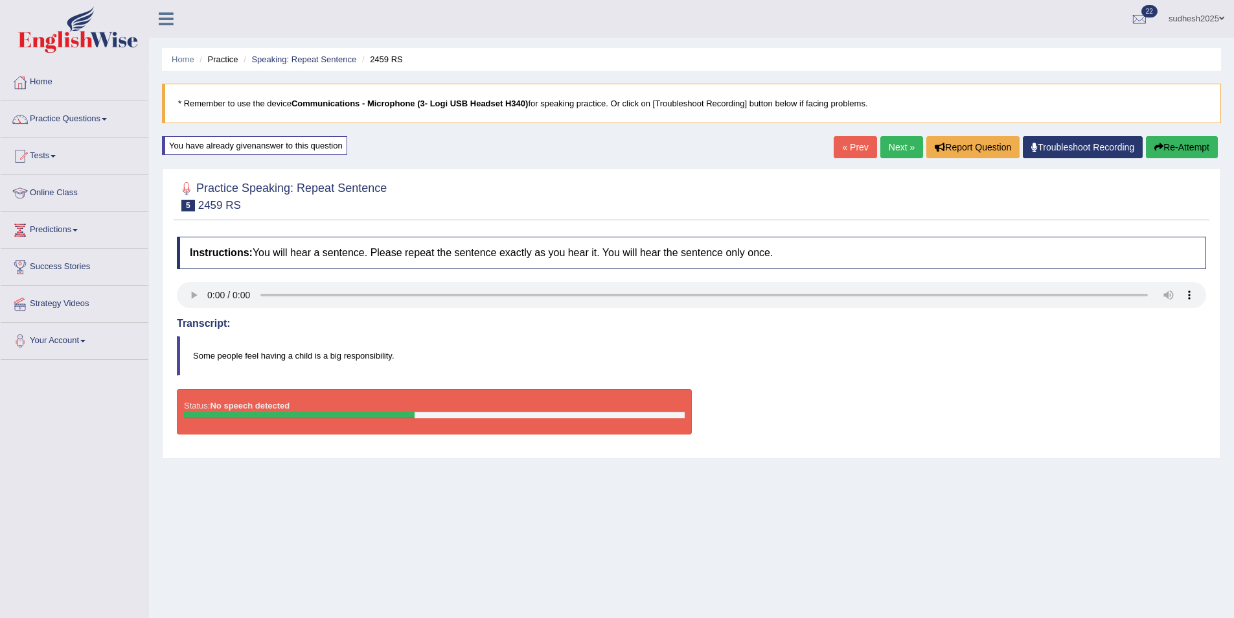 The width and height of the screenshot is (1234, 618). Describe the element at coordinates (410, 103) in the screenshot. I see `b: Communications - Microphone (3- Logi USB Headset H340)` at that location.